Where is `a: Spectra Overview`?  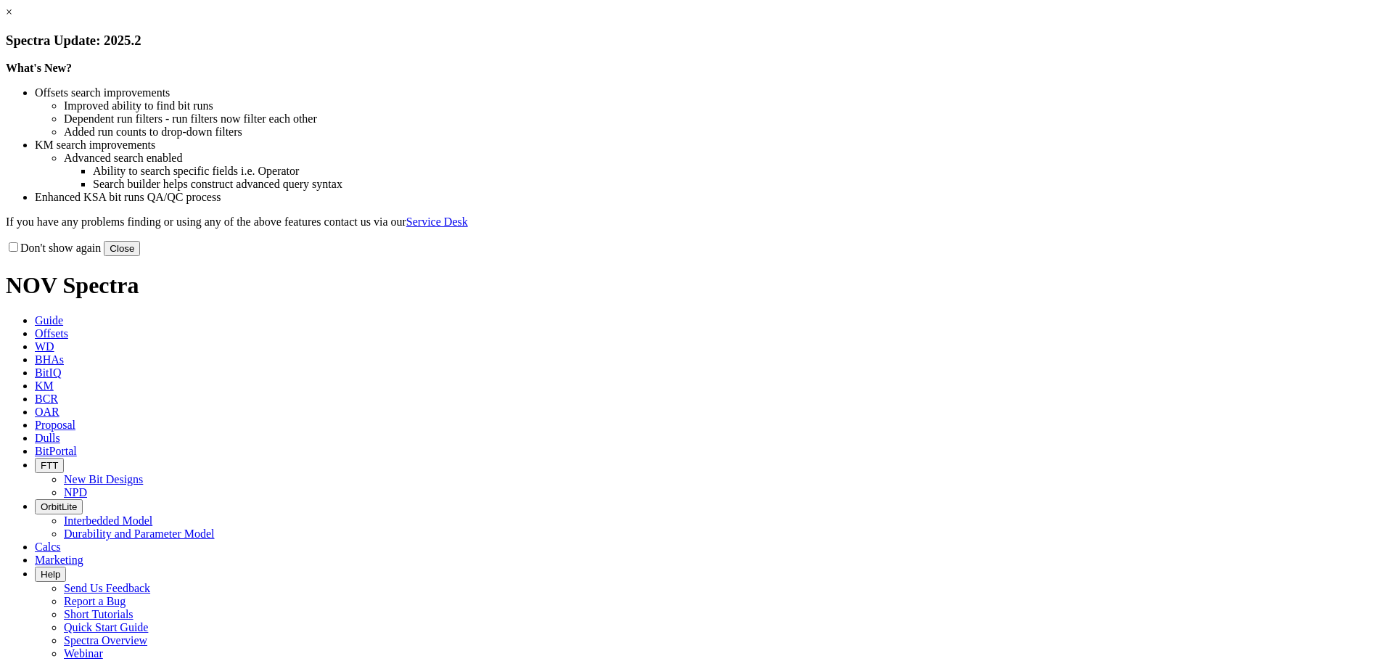
a: Spectra Overview is located at coordinates (105, 640).